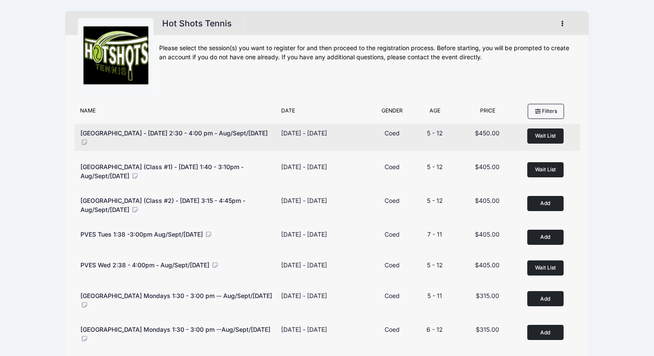  What do you see at coordinates (434, 295) in the screenshot?
I see `span: 5 - 11` at bounding box center [434, 295].